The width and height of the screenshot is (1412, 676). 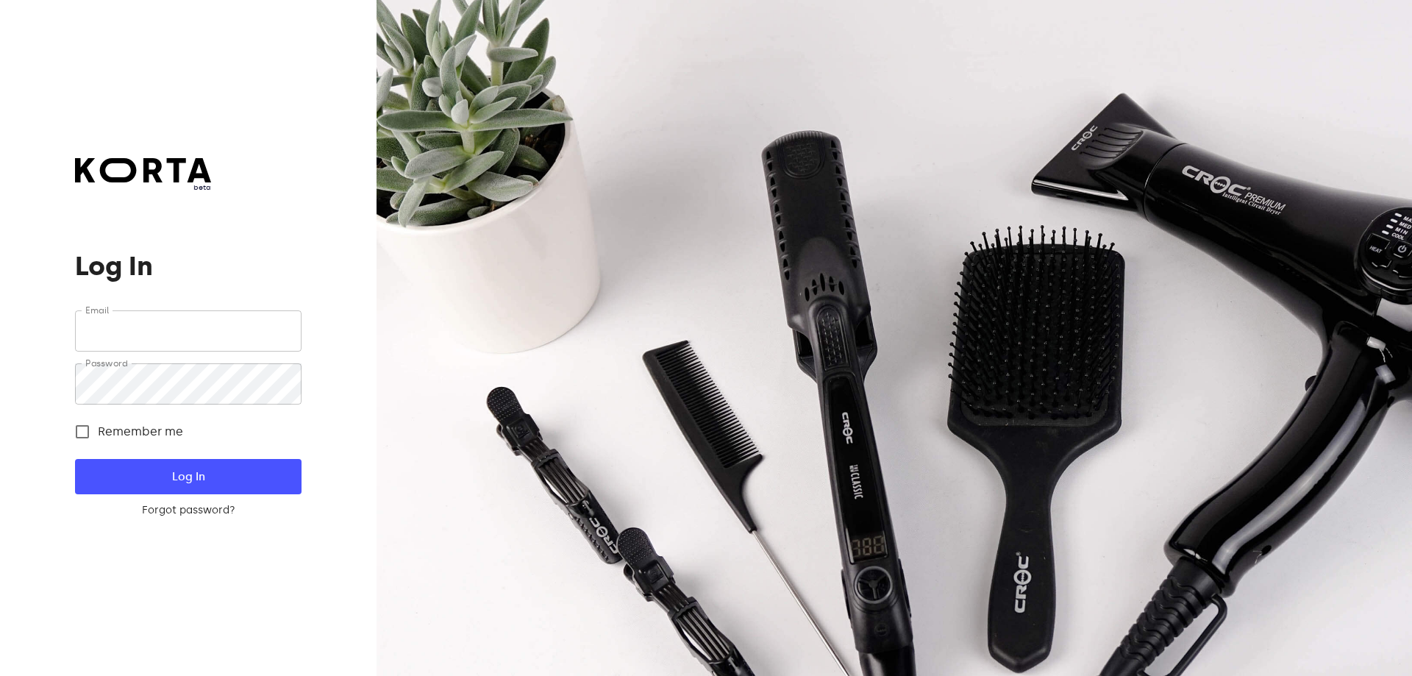 What do you see at coordinates (187, 266) in the screenshot?
I see `h1: Log In` at bounding box center [187, 266].